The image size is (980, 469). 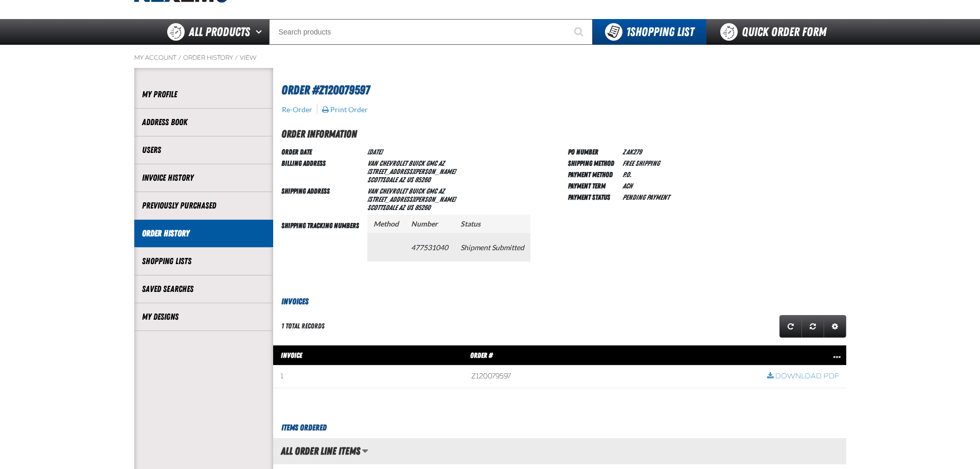 What do you see at coordinates (835, 326) in the screenshot?
I see `a: Expand or Collapse Grid Settings` at bounding box center [835, 326].